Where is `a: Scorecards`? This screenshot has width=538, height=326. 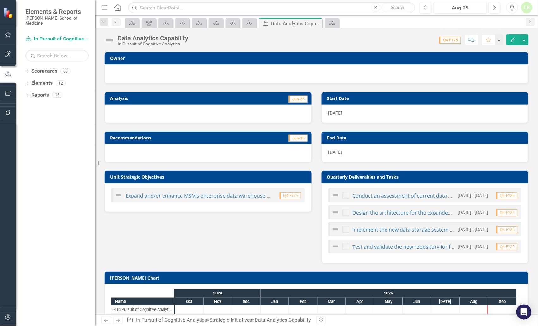 a: Scorecards is located at coordinates (44, 71).